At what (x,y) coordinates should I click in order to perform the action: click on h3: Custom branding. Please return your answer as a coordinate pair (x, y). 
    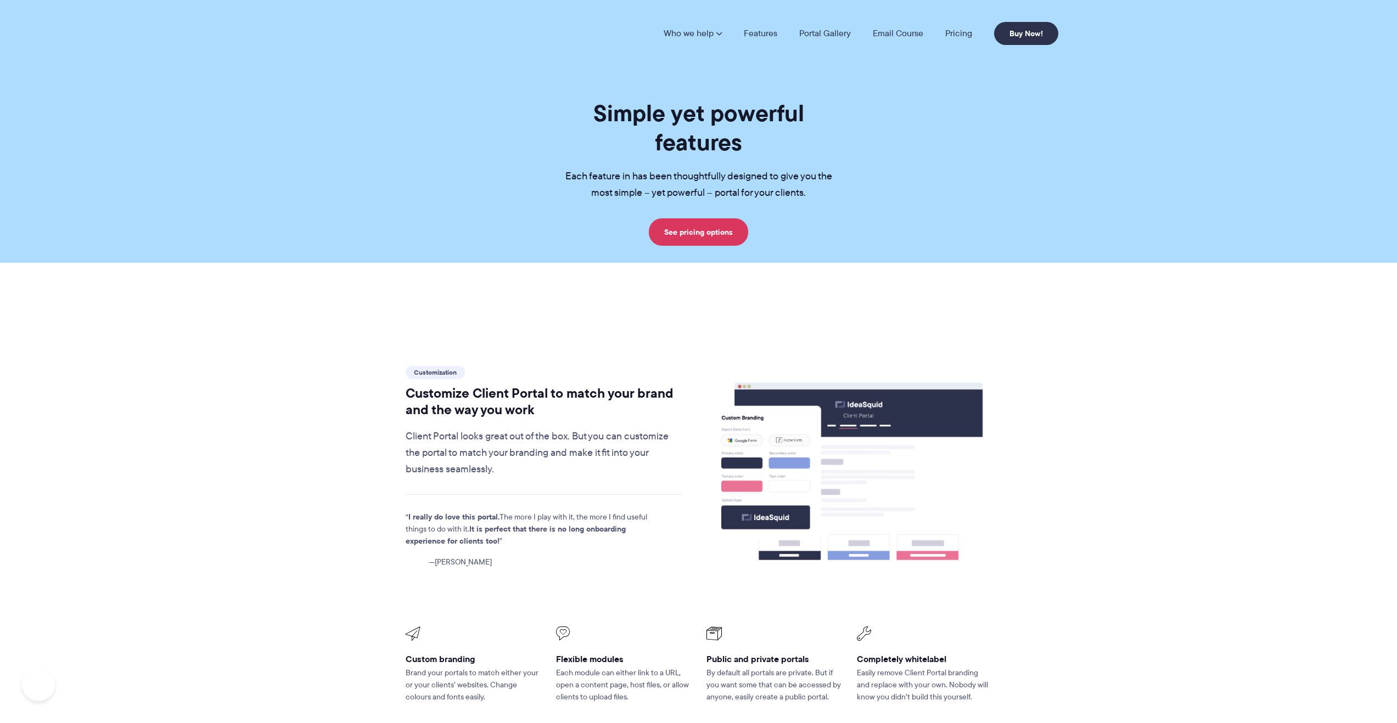
    Looking at the image, I should click on (473, 659).